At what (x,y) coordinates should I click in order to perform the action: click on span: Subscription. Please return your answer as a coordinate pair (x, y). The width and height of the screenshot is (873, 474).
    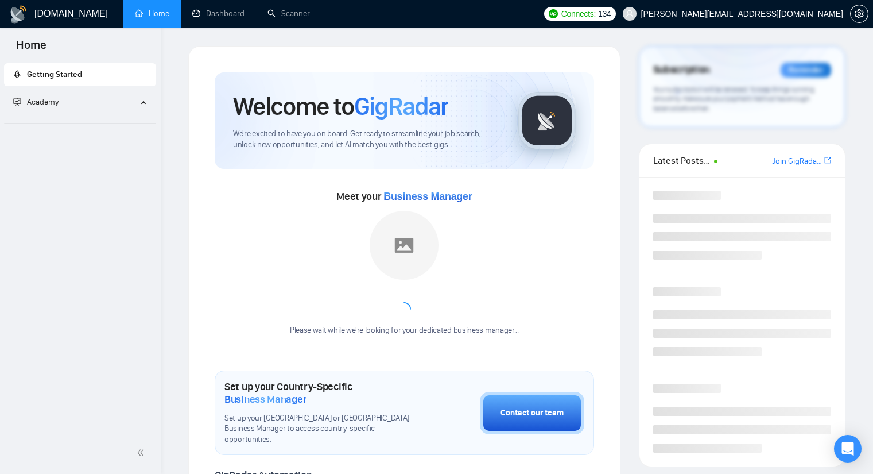
    Looking at the image, I should click on (682, 70).